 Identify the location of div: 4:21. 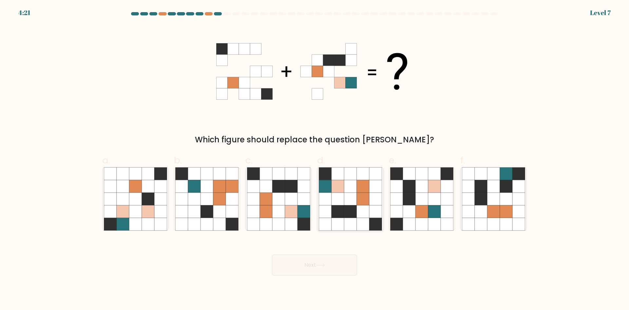
(24, 13).